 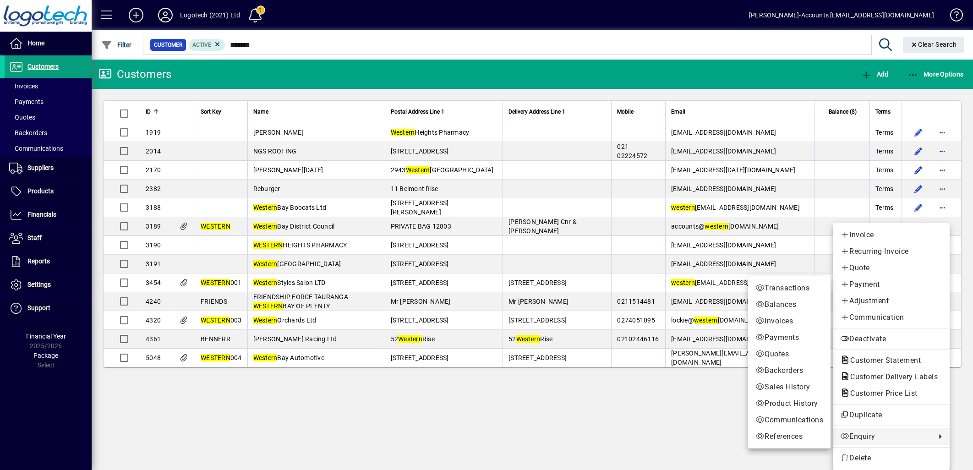 I want to click on span: Deactivate, so click(x=891, y=339).